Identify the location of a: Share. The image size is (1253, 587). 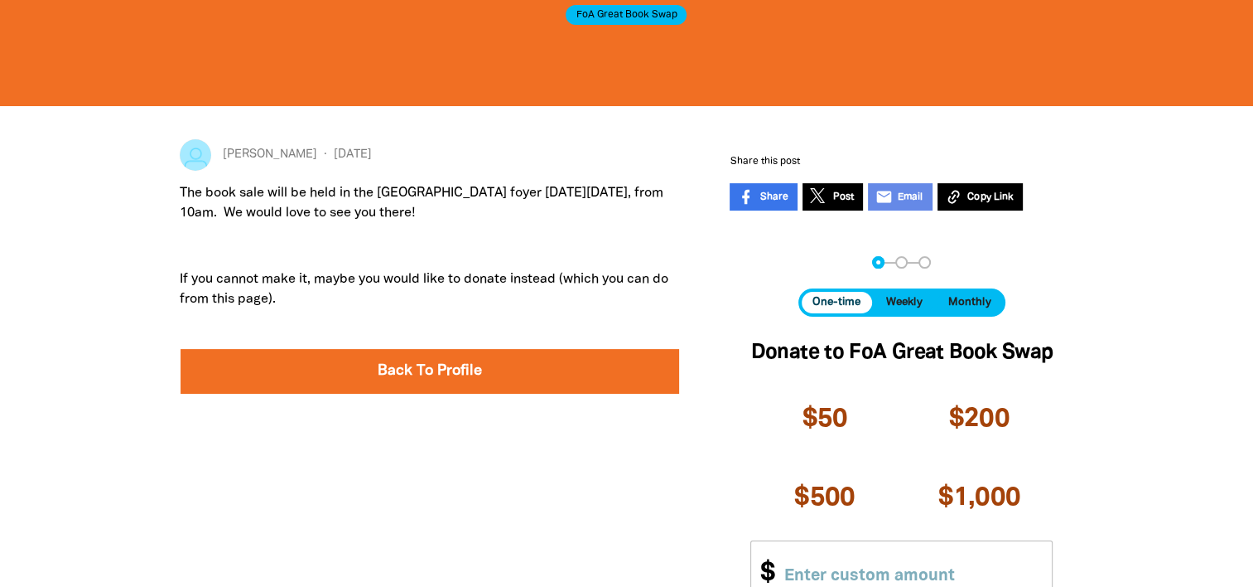
(764, 196).